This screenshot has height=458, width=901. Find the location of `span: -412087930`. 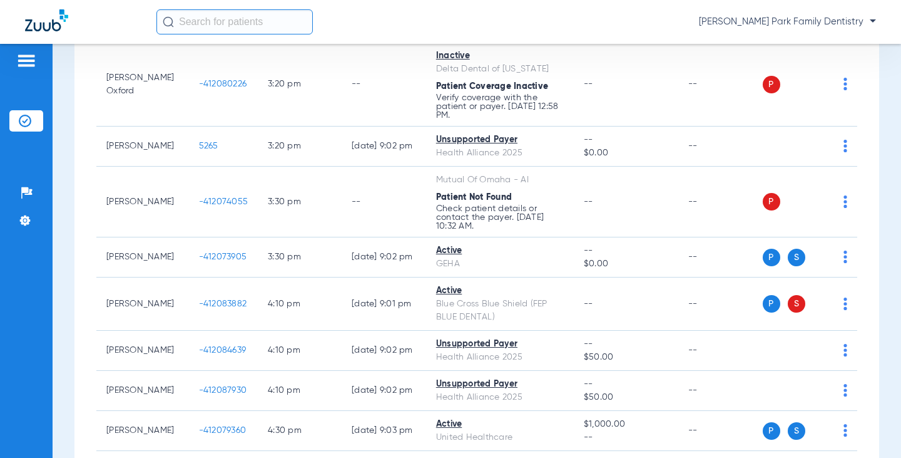

span: -412087930 is located at coordinates (223, 390).